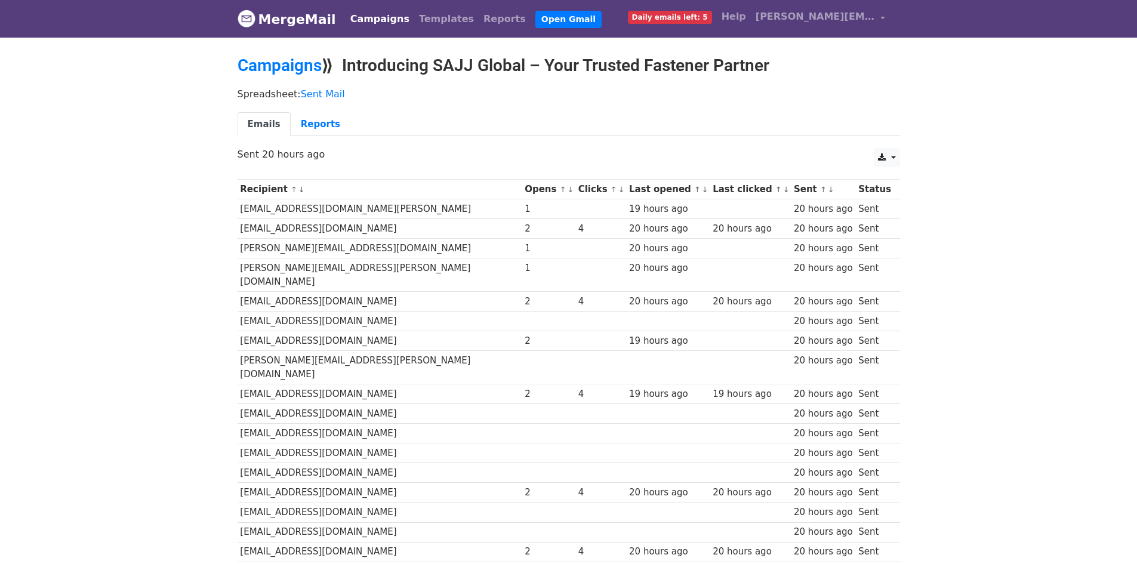  Describe the element at coordinates (569, 94) in the screenshot. I see `p: Spreadsheet:` at that location.